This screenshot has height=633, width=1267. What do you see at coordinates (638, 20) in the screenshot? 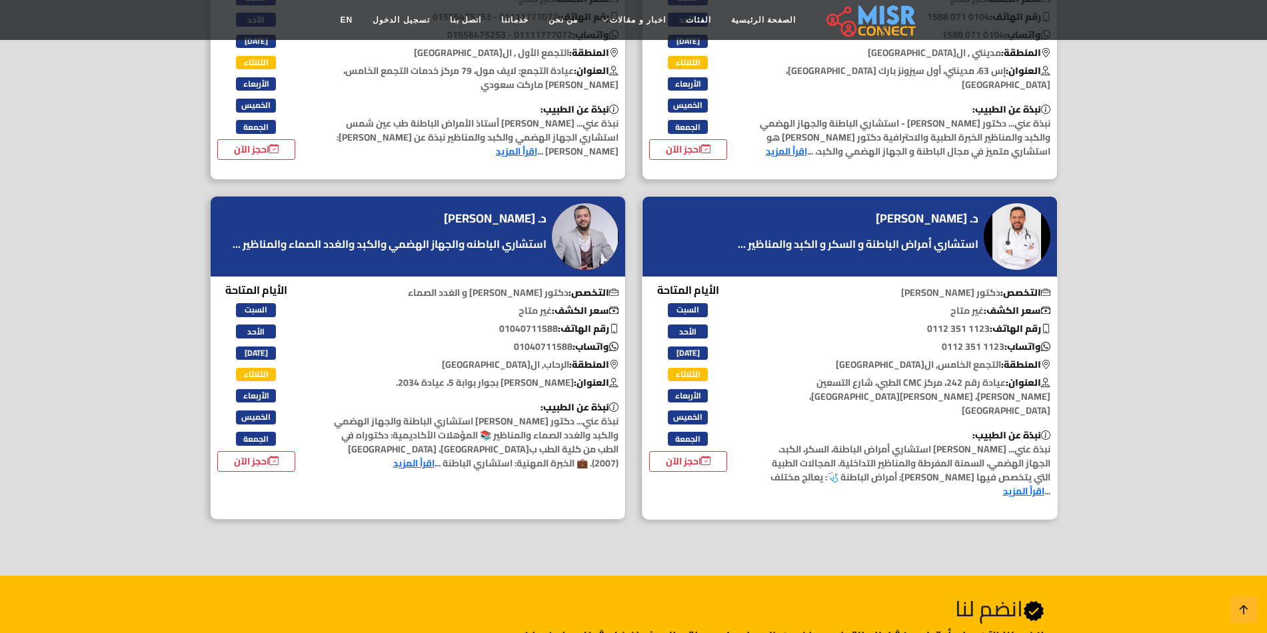
I see `span: اخبار و مقالات` at bounding box center [638, 20].